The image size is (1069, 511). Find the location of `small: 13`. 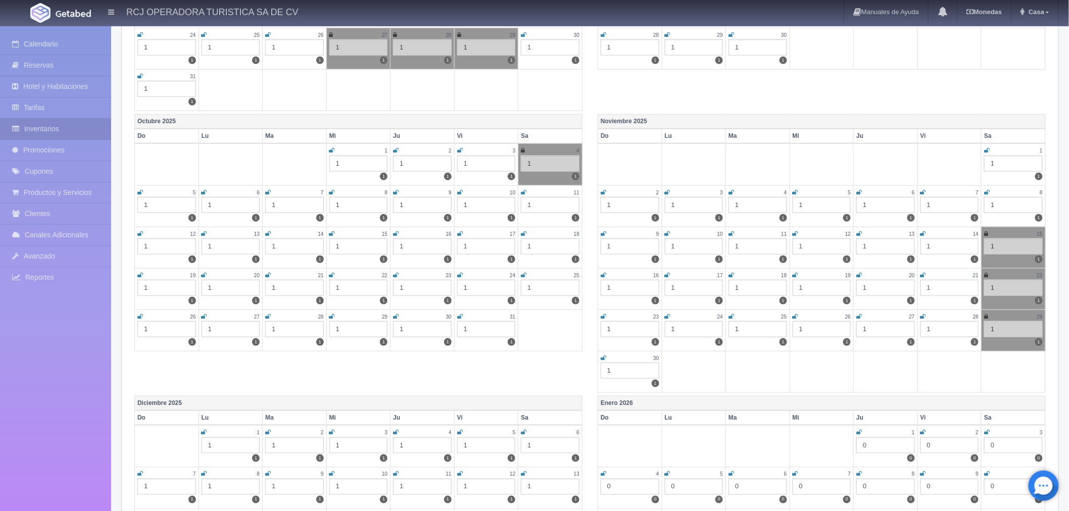

small: 13 is located at coordinates (911, 234).